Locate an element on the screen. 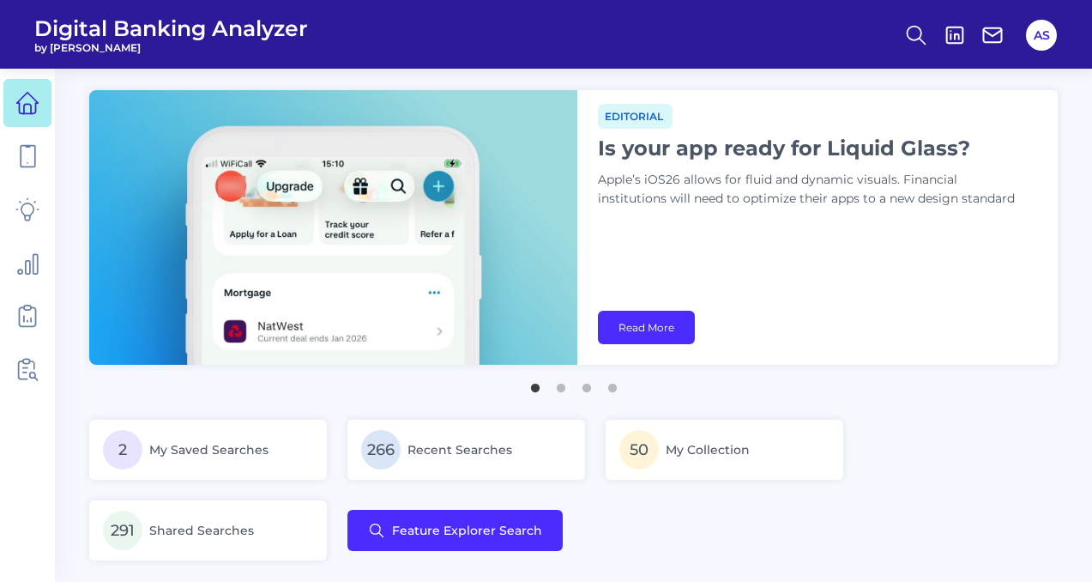 This screenshot has height=582, width=1092. span: Editorial is located at coordinates (635, 116).